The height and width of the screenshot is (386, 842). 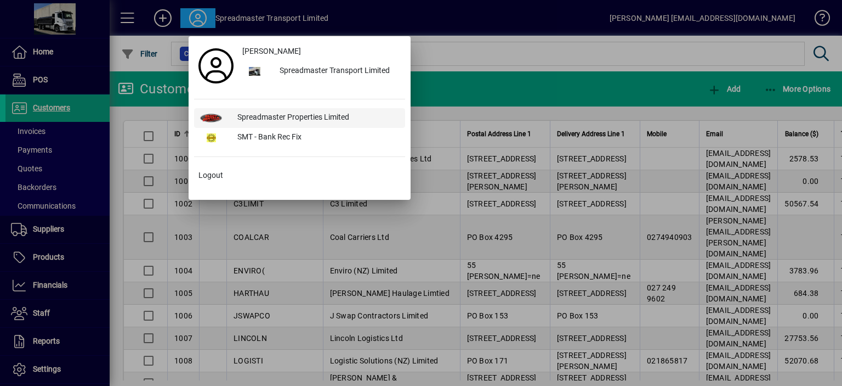 I want to click on button: Spreadmaster Transport Limited, so click(x=321, y=71).